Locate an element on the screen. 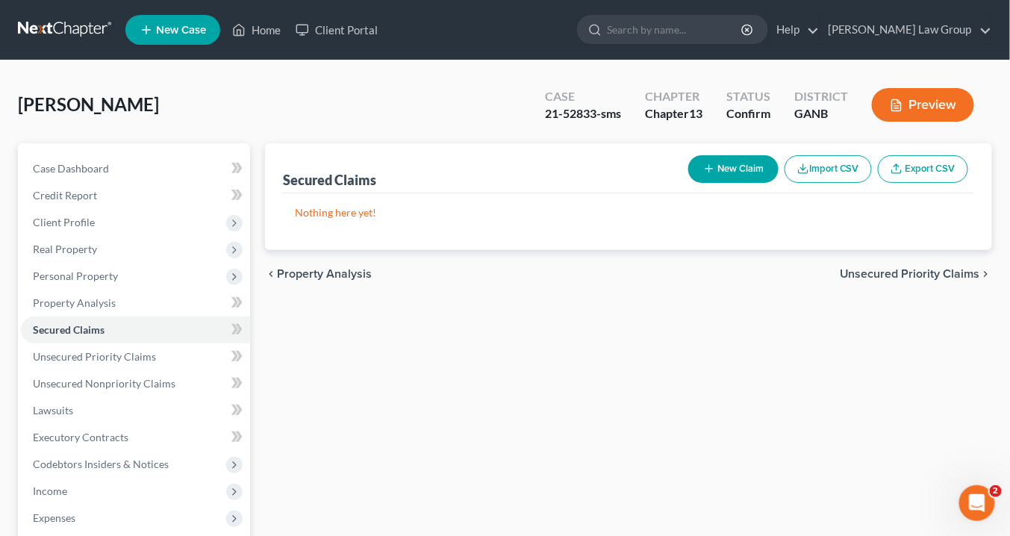  div: 21-52833-sms is located at coordinates (583, 113).